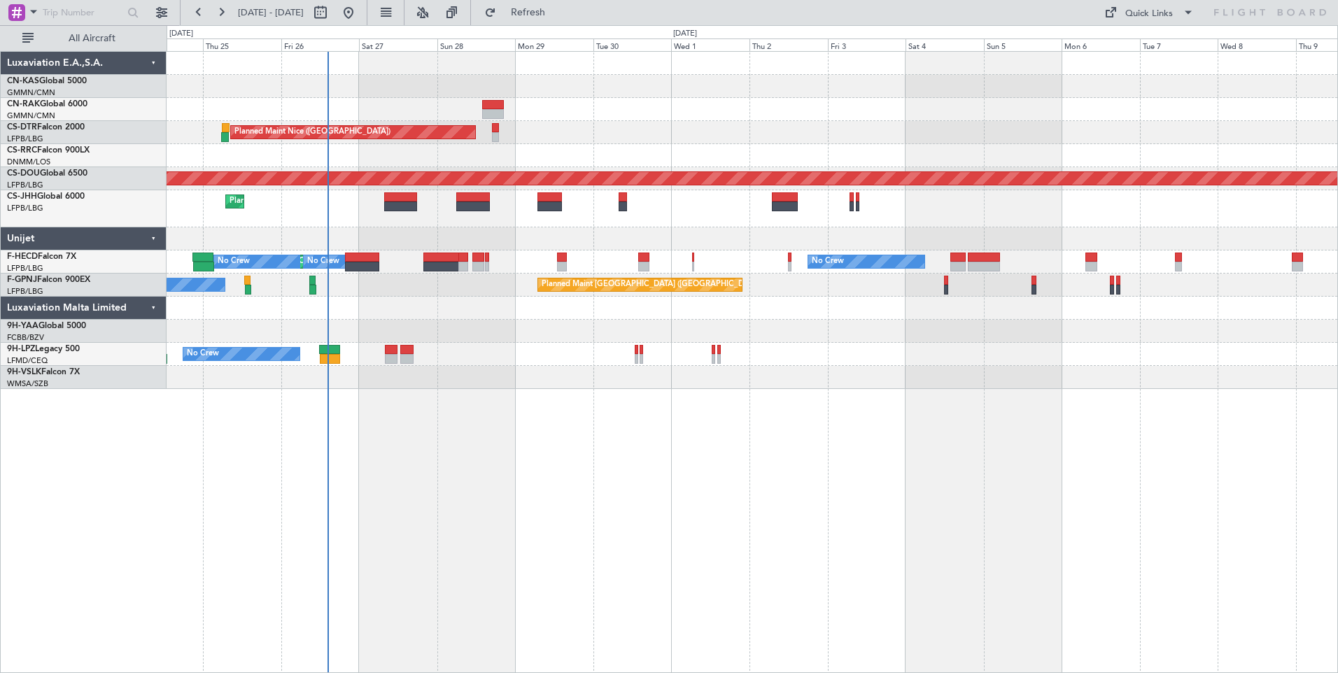 The height and width of the screenshot is (673, 1338). Describe the element at coordinates (1149, 14) in the screenshot. I see `div: Quick Links` at that location.